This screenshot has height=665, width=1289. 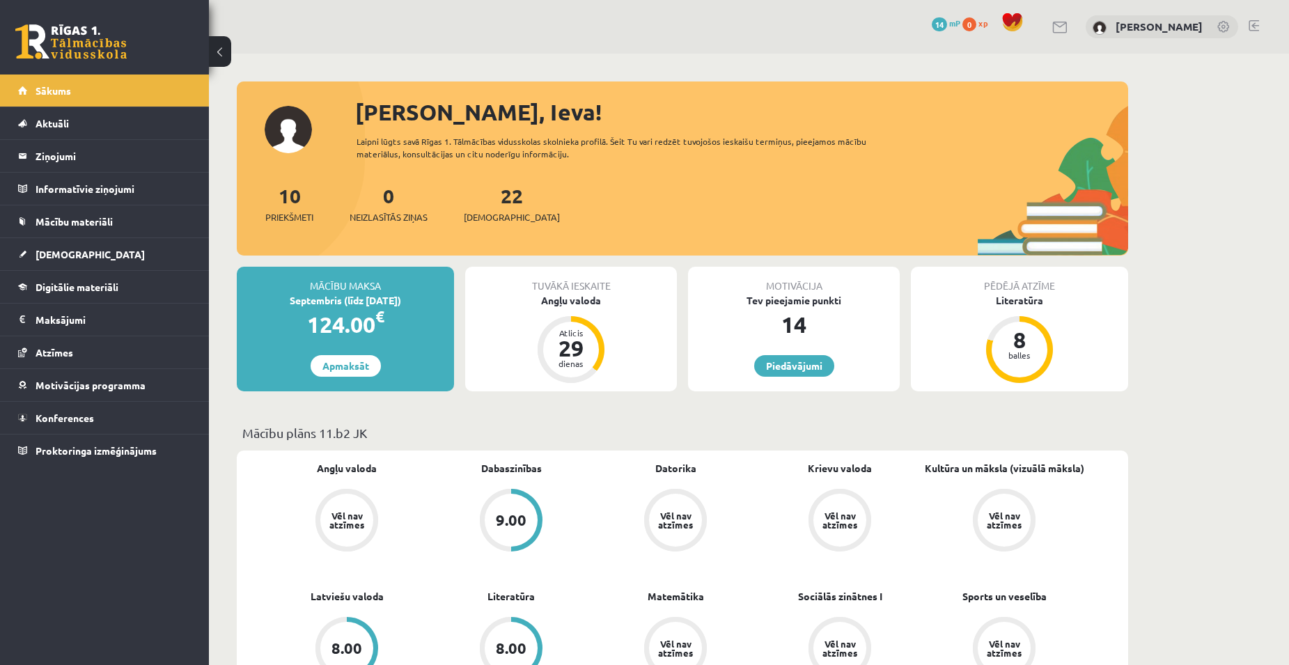 I want to click on div: Pēdējā atzīme, so click(x=1020, y=280).